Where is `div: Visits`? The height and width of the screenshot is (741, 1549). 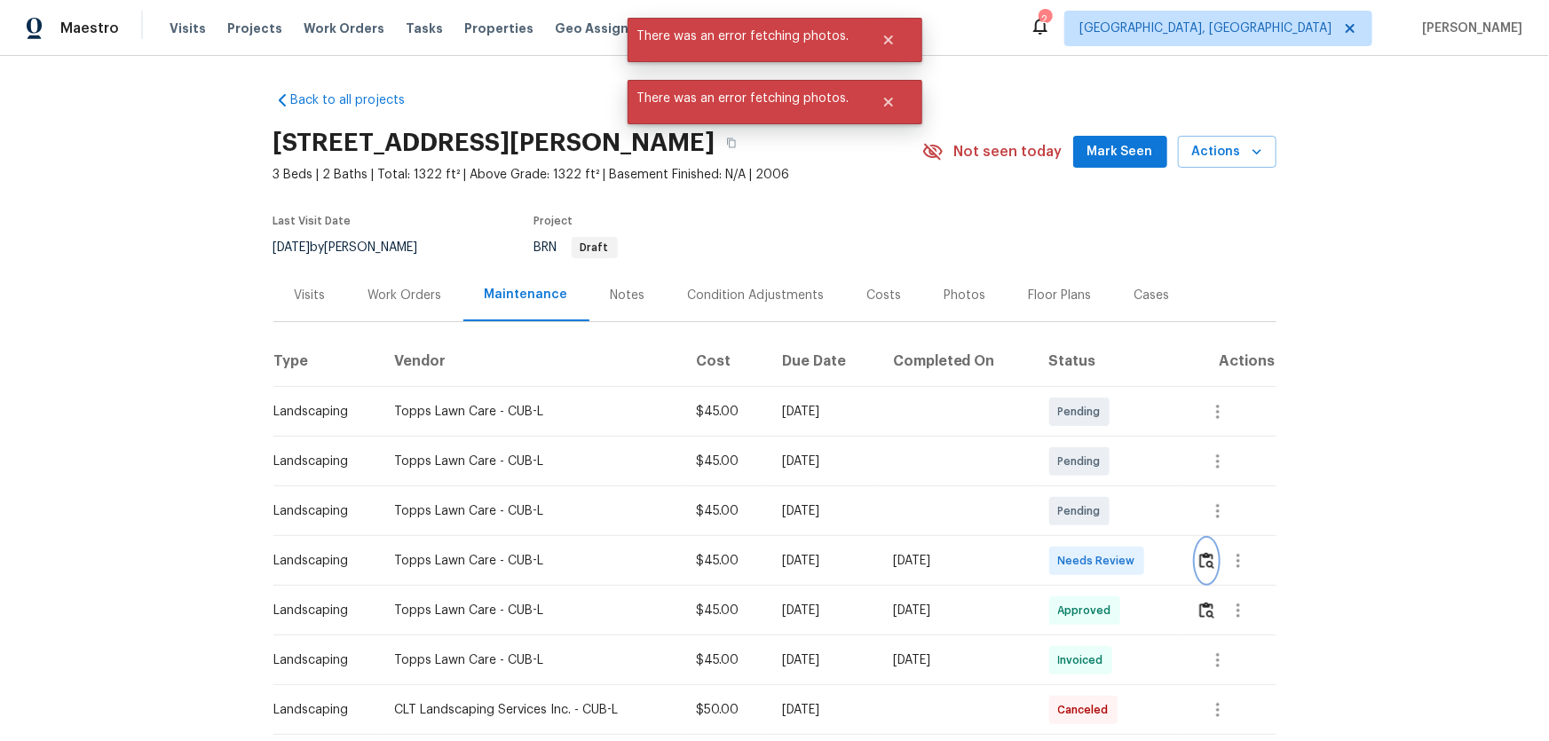
div: Visits is located at coordinates (310, 296).